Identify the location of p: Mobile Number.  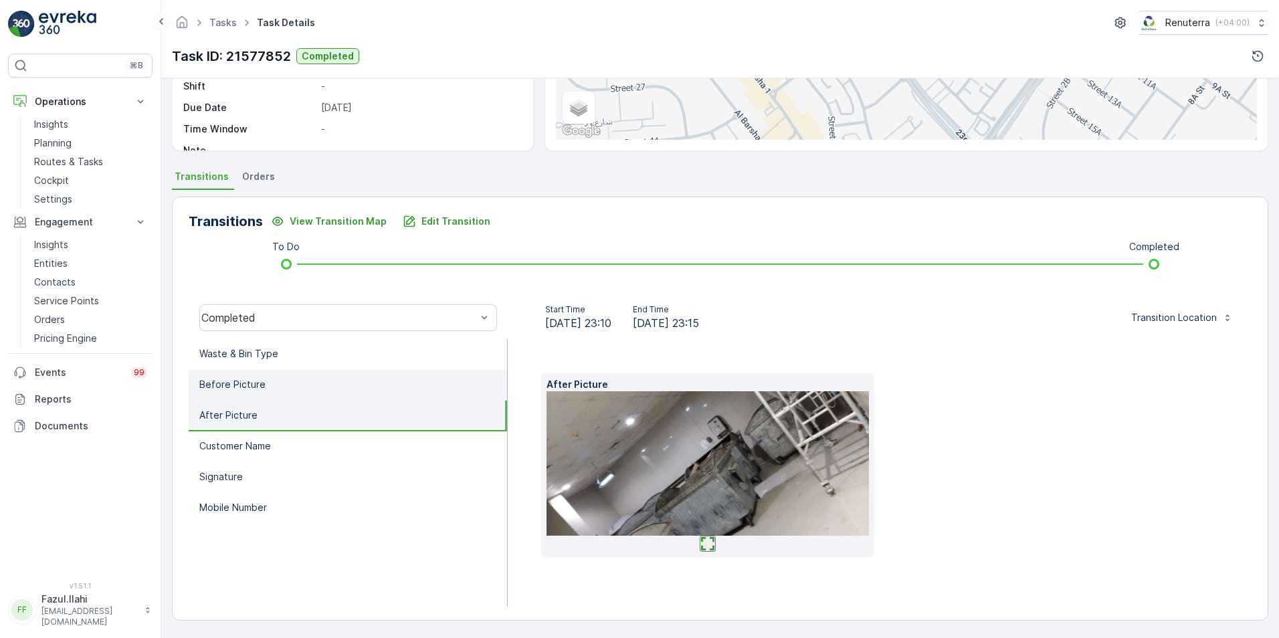
(233, 508).